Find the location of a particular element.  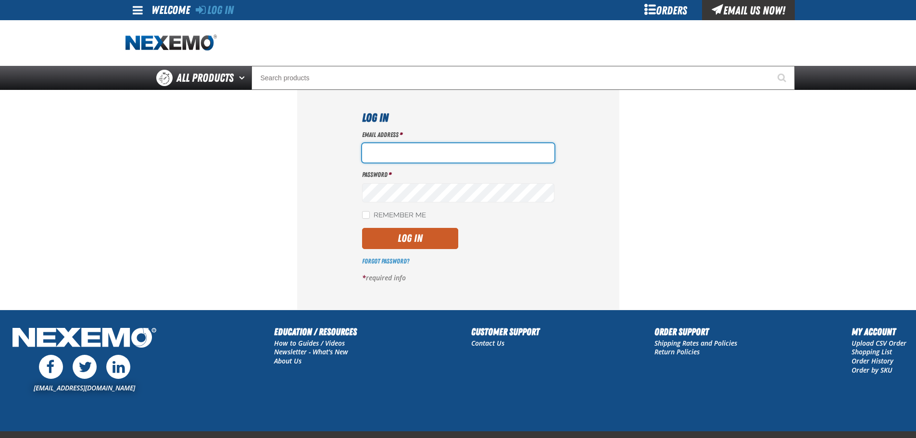

a: Contact Us is located at coordinates (488, 343).